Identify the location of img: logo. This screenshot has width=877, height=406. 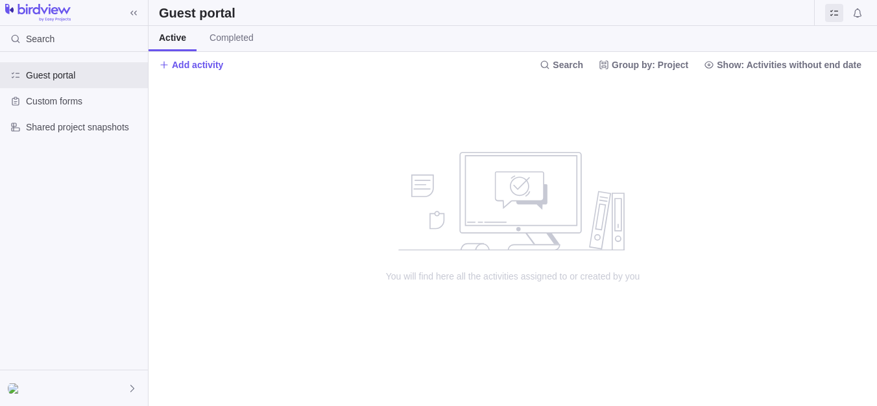
(38, 13).